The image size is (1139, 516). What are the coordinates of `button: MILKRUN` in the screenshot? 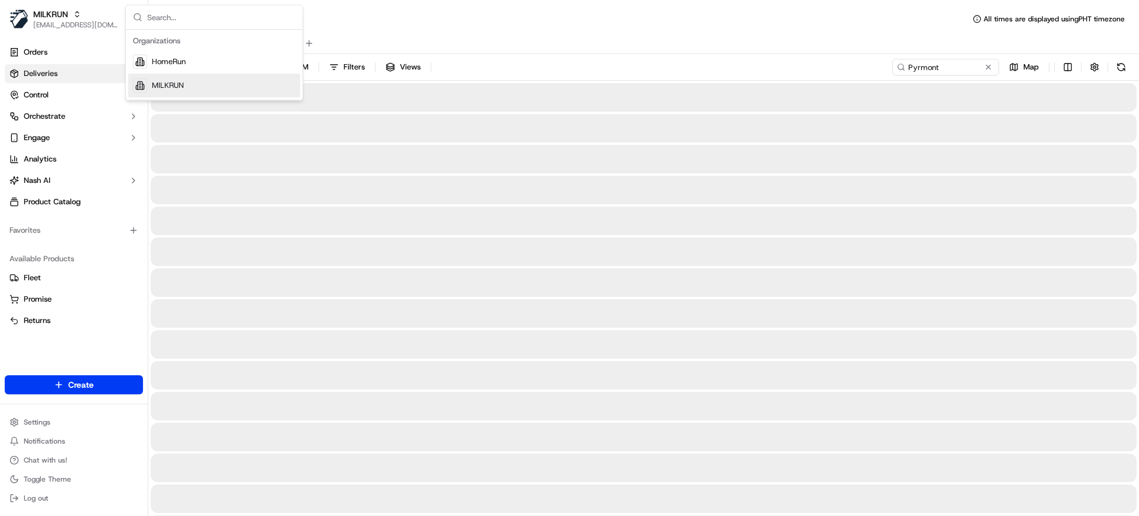 It's located at (50, 14).